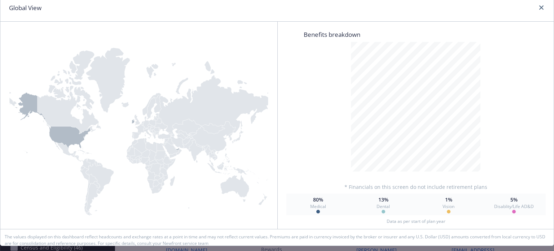 The height and width of the screenshot is (251, 554). Describe the element at coordinates (278, 240) in the screenshot. I see `span: The values displayed on this dashboard reflect headcounts and exchange rates at a point in time a...` at that location.